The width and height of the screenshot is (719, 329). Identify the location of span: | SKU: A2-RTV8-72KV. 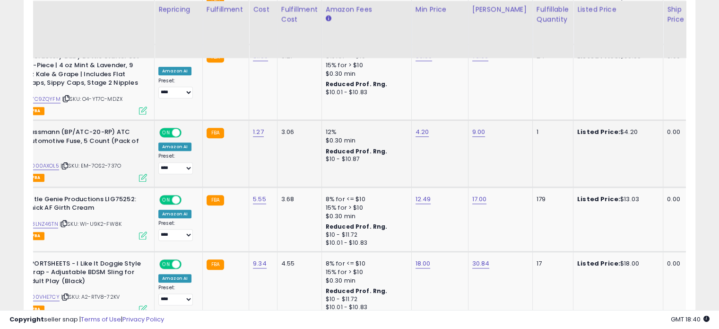
(90, 297).